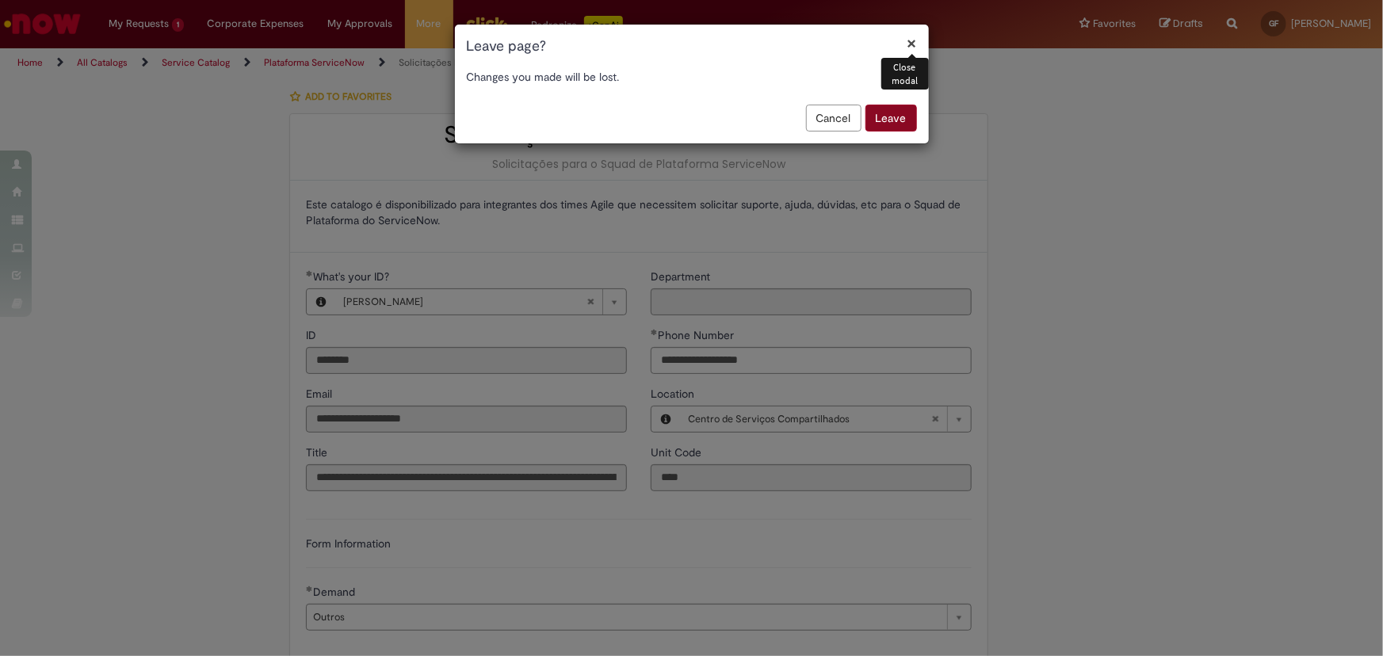 The image size is (1383, 656). Describe the element at coordinates (692, 47) in the screenshot. I see `h1: Leave page?` at that location.